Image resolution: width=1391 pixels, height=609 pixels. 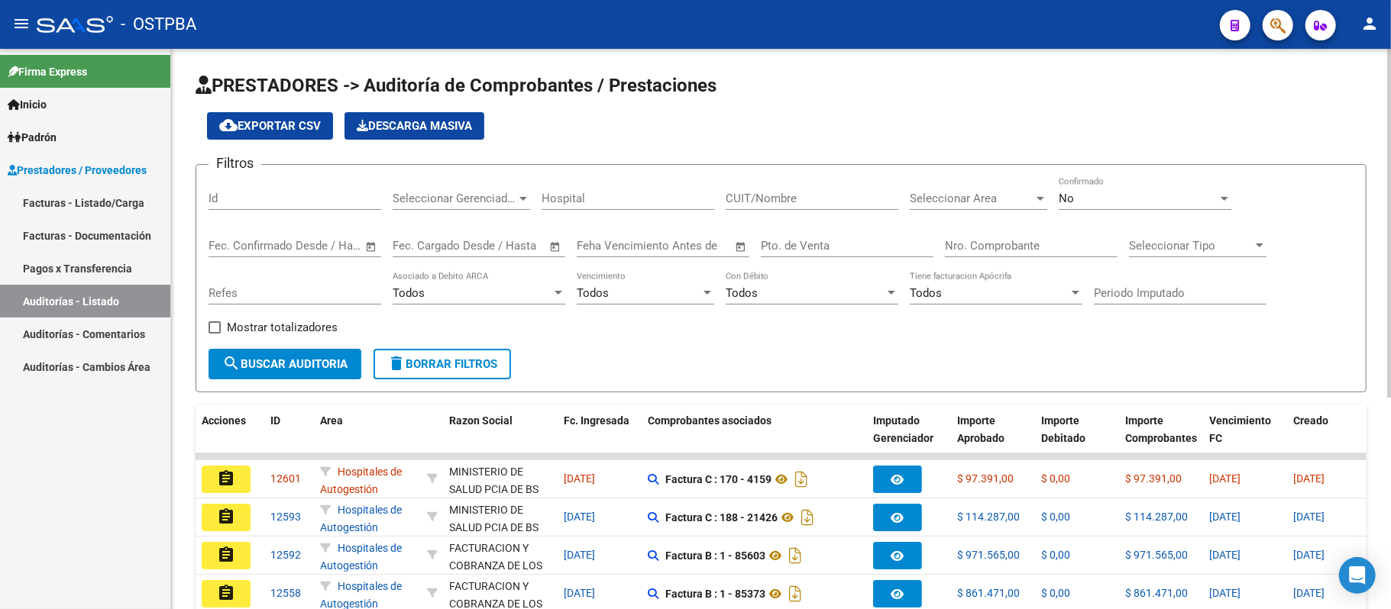 What do you see at coordinates (1161, 438) in the screenshot?
I see `datatable-header-cell: Importe Comprobantes` at bounding box center [1161, 438].